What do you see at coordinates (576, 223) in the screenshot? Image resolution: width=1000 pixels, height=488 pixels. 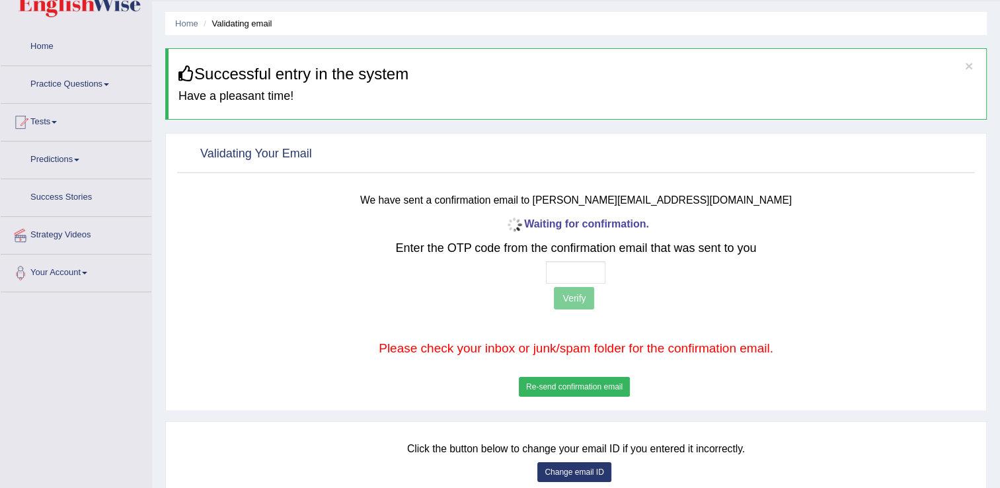 I see `b: Waiting for confirmation.` at bounding box center [576, 223].